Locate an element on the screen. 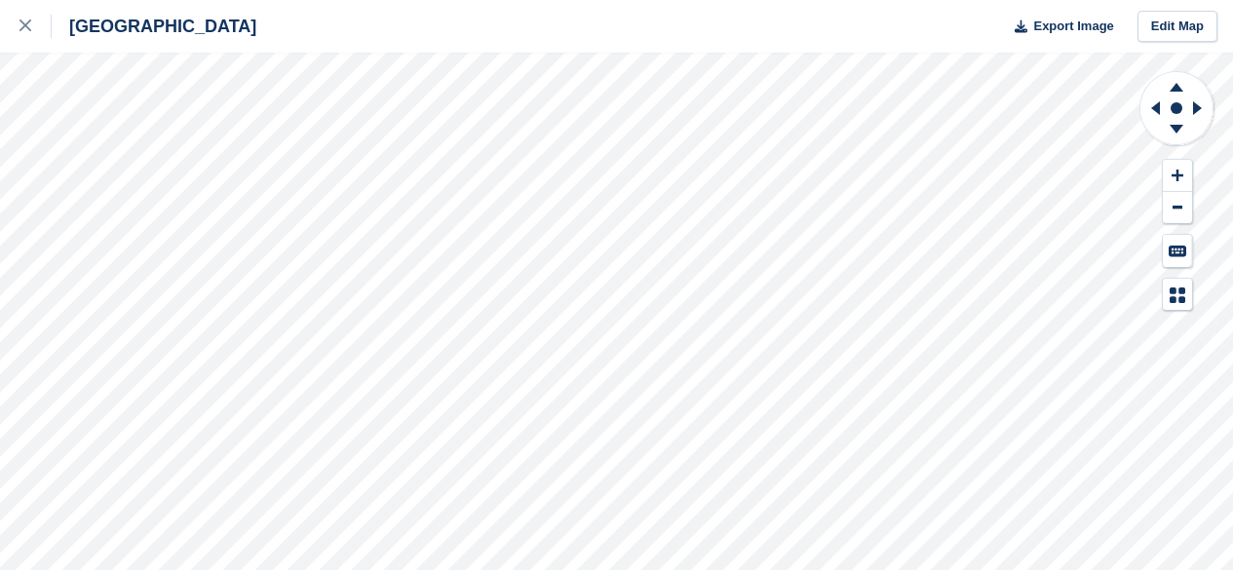  button: Zoom Out is located at coordinates (1178, 208).